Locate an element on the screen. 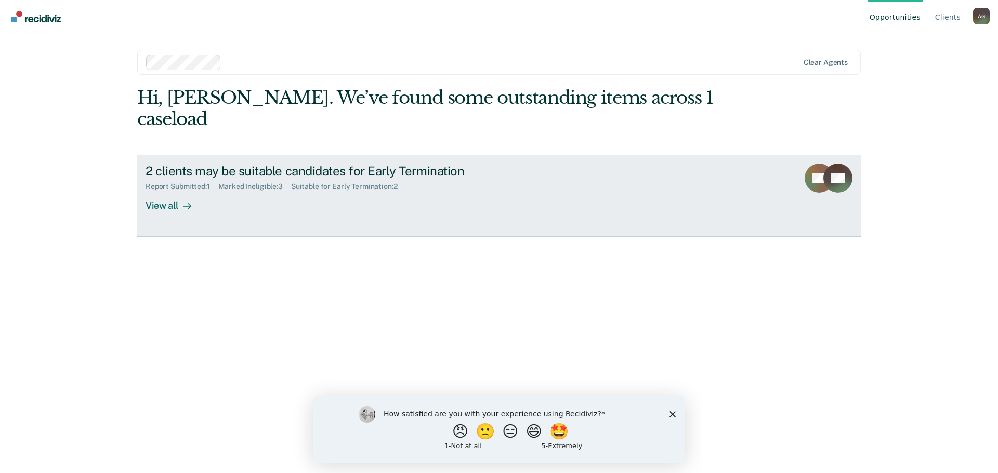  button: 4 is located at coordinates (222, 36).